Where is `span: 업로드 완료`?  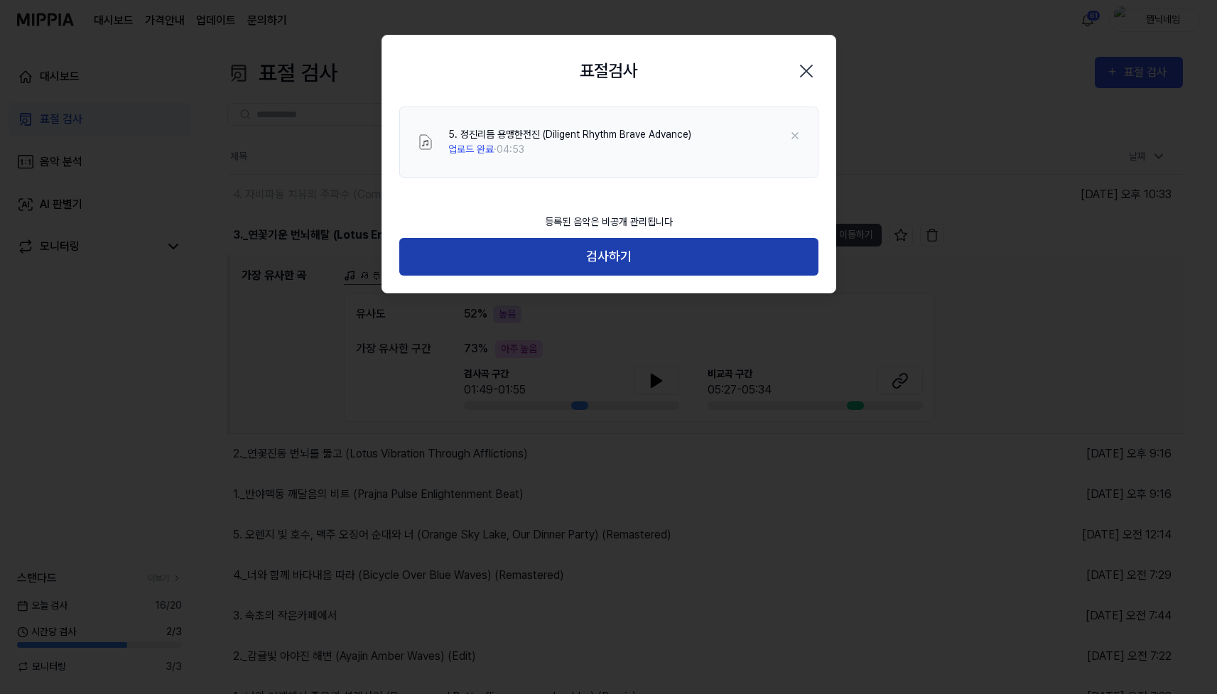 span: 업로드 완료 is located at coordinates (471, 149).